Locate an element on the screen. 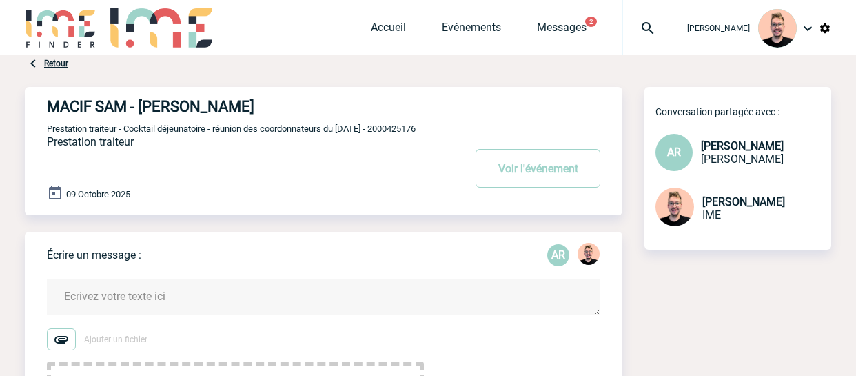 Image resolution: width=856 pixels, height=376 pixels. div: Aurore ROSENPIK is located at coordinates (558, 255).